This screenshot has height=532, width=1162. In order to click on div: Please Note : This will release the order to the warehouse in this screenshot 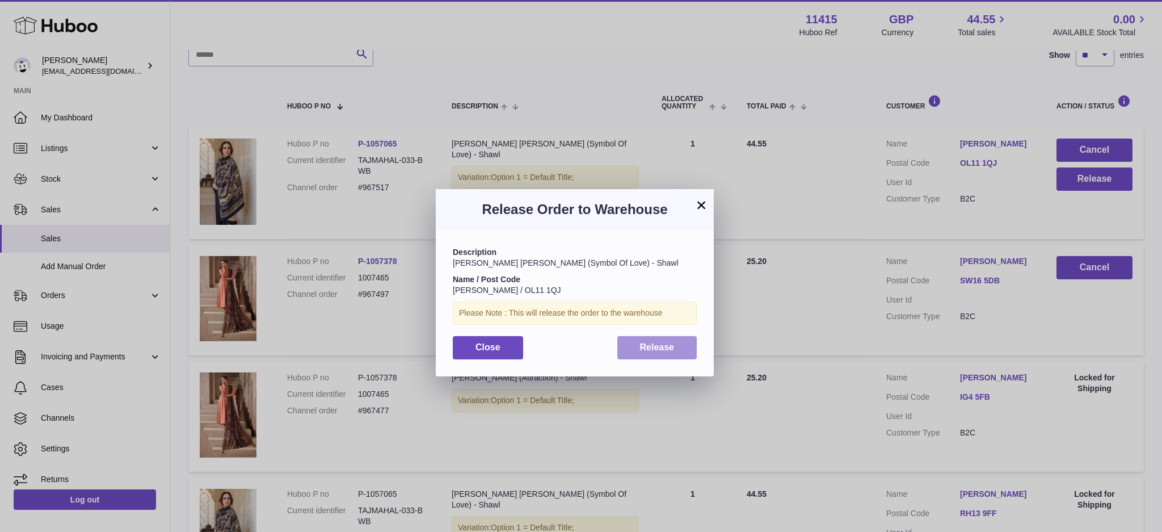, I will do `click(575, 313)`.